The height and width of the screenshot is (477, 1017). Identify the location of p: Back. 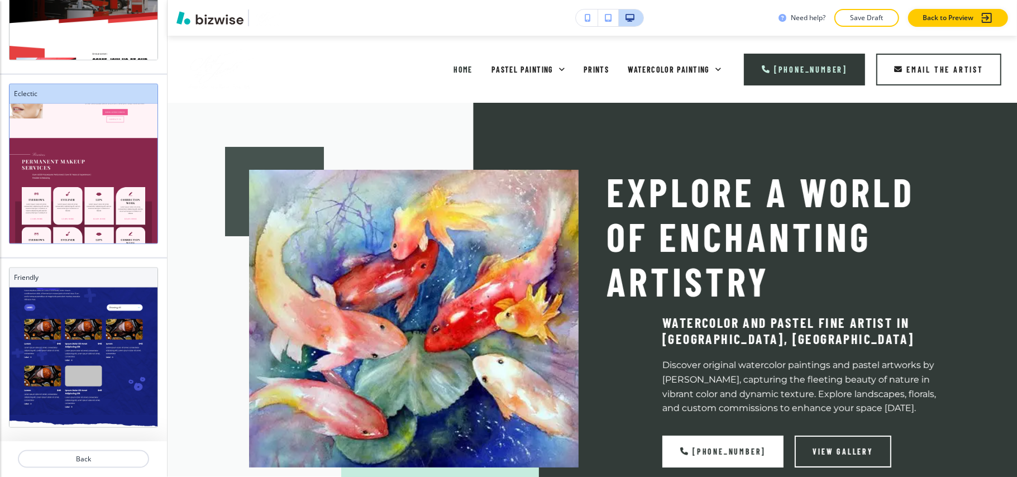
(83, 459).